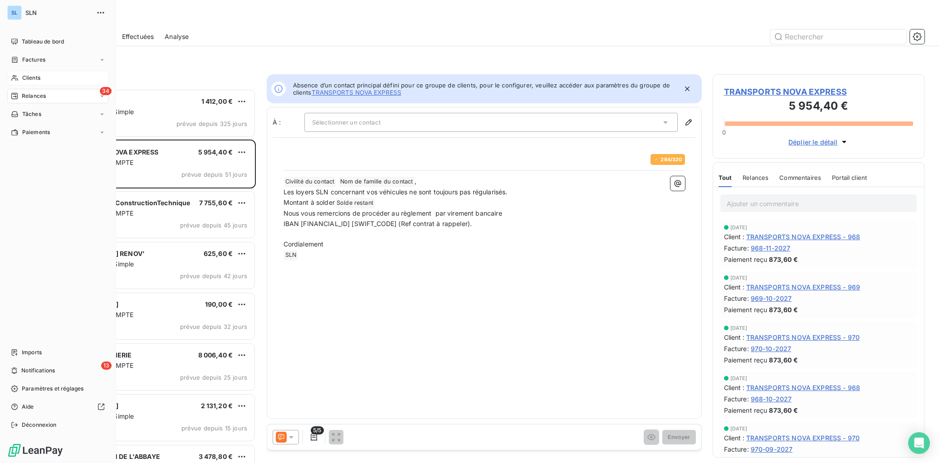 This screenshot has height=463, width=939. I want to click on span: prévue depuis 325 jours, so click(212, 124).